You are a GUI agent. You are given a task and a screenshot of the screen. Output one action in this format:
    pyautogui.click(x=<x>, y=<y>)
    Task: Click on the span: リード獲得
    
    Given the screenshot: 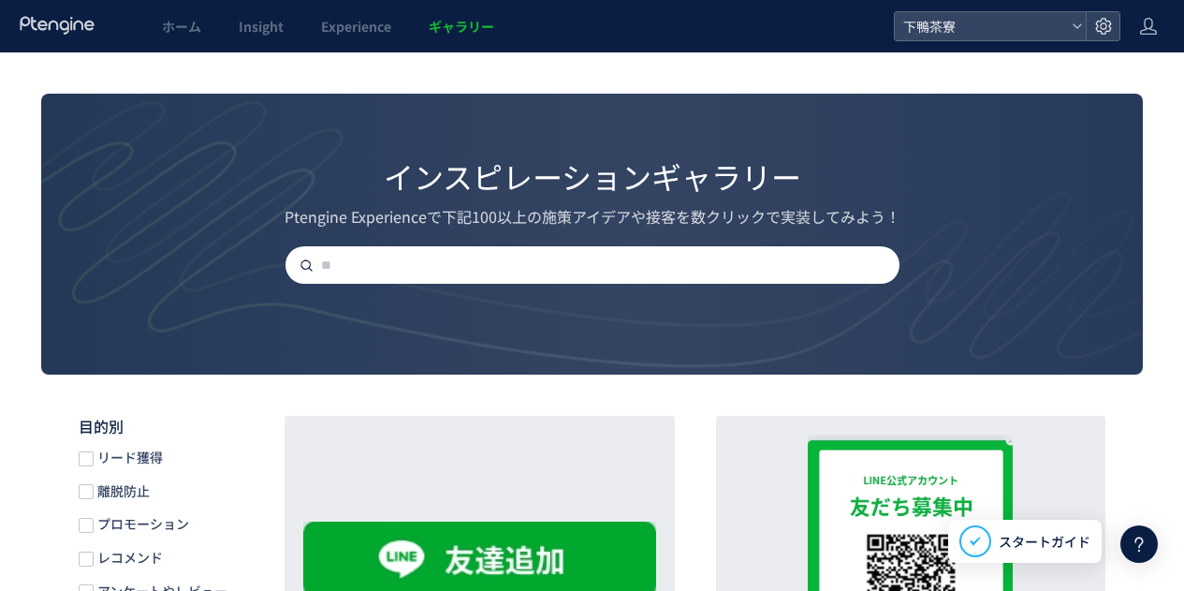 What is the action you would take?
    pyautogui.click(x=128, y=457)
    